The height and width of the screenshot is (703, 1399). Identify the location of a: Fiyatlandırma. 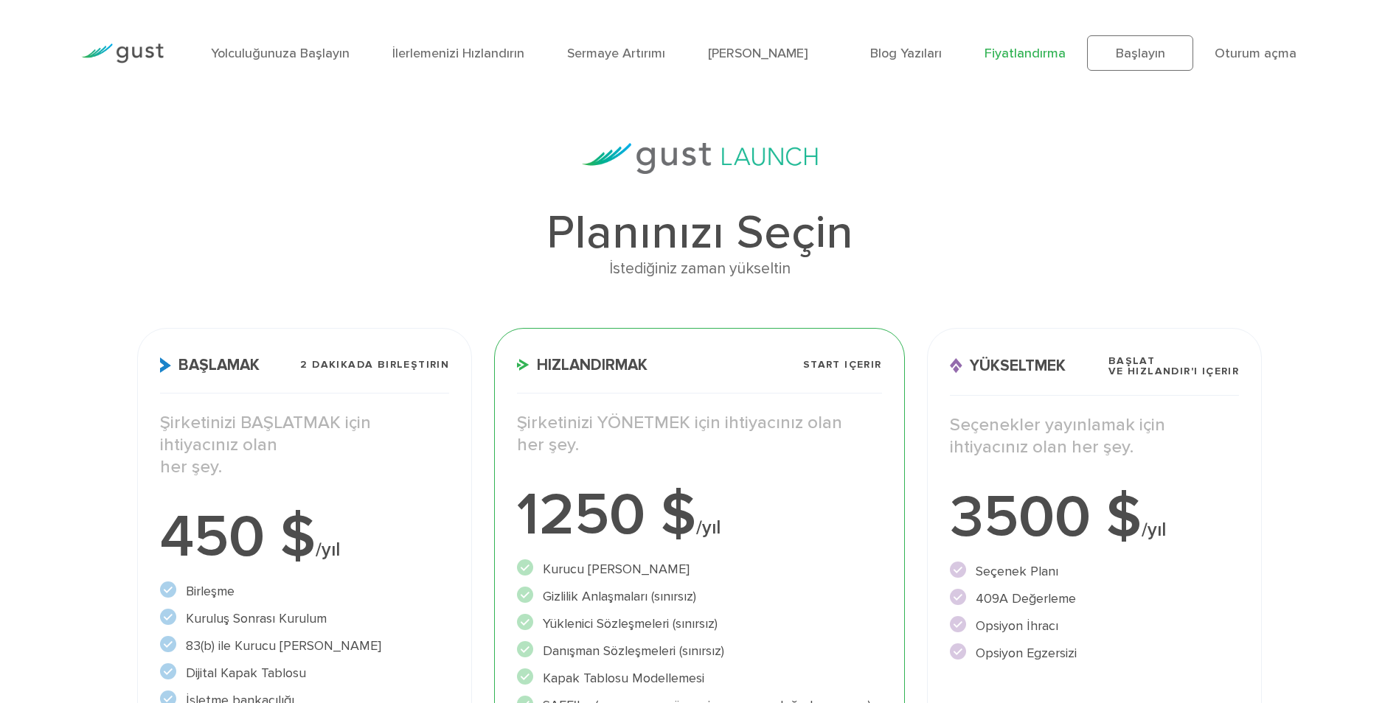
(1025, 53).